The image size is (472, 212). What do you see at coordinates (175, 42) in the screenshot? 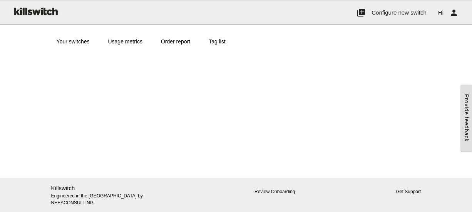
I see `a: Order report` at bounding box center [175, 42].